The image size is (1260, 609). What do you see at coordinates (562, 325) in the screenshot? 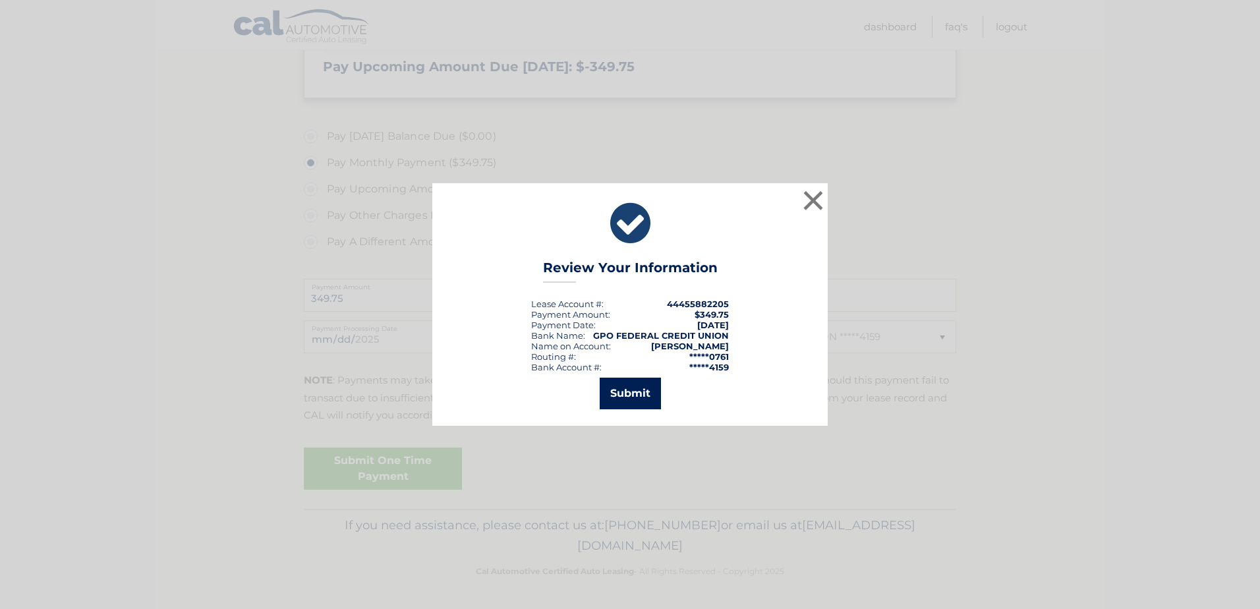
I see `span: Payment Date` at bounding box center [562, 325].